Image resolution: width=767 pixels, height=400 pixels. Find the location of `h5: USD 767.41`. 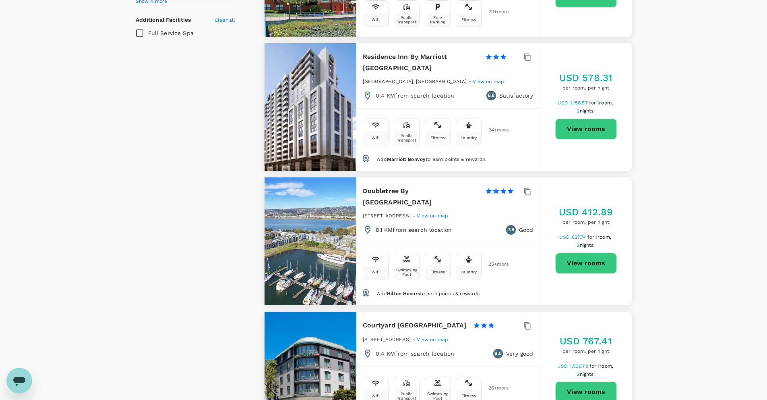

h5: USD 767.41 is located at coordinates (586, 341).